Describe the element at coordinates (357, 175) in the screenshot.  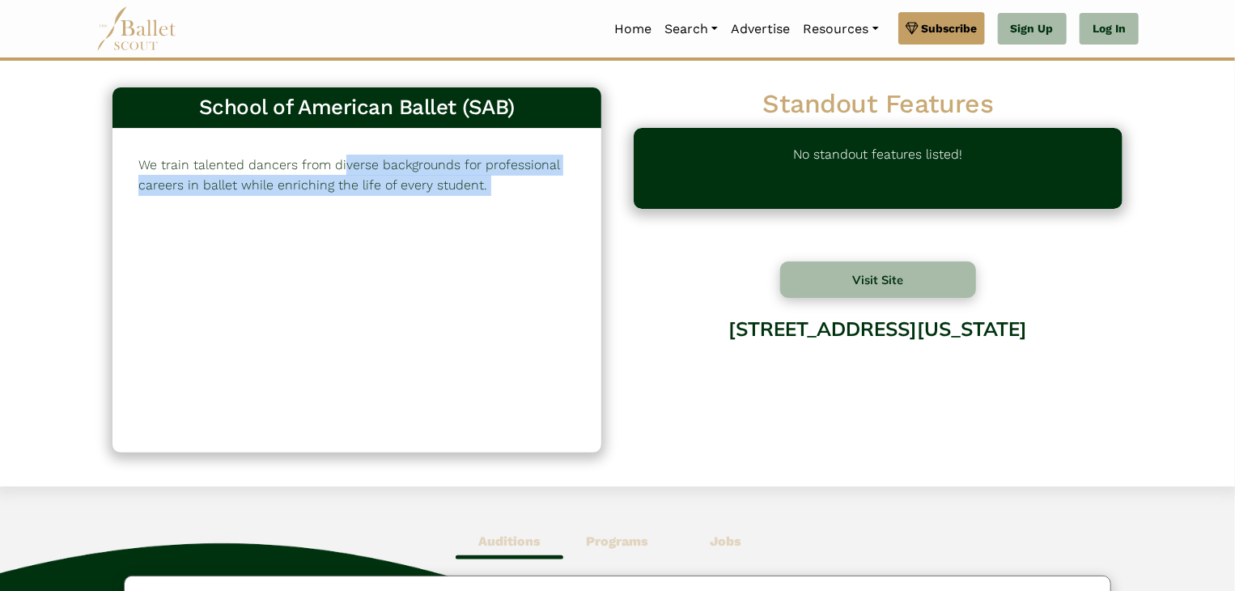
I see `p: We train talented dancers from diverse backgrounds for professional careers in ballet while enric...` at that location.